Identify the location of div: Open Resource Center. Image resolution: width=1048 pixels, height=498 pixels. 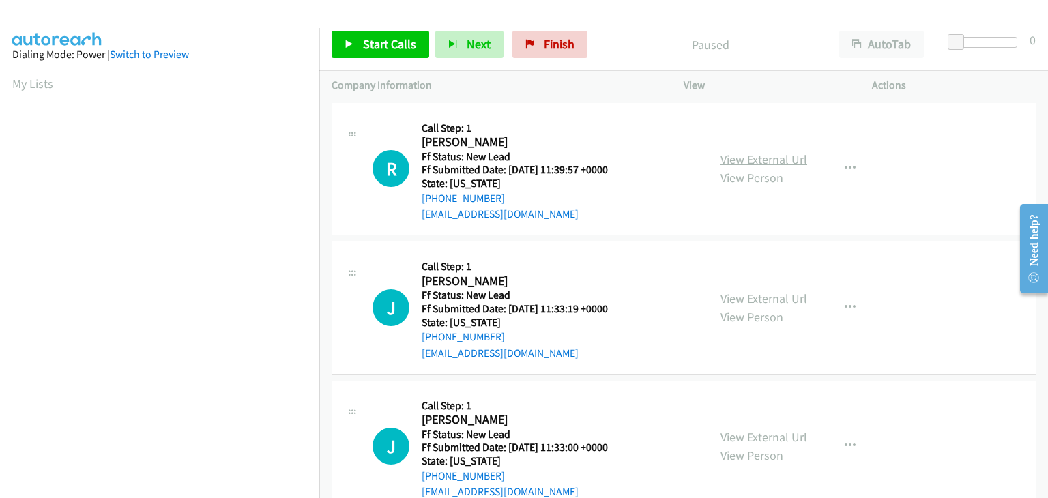
(25, 54).